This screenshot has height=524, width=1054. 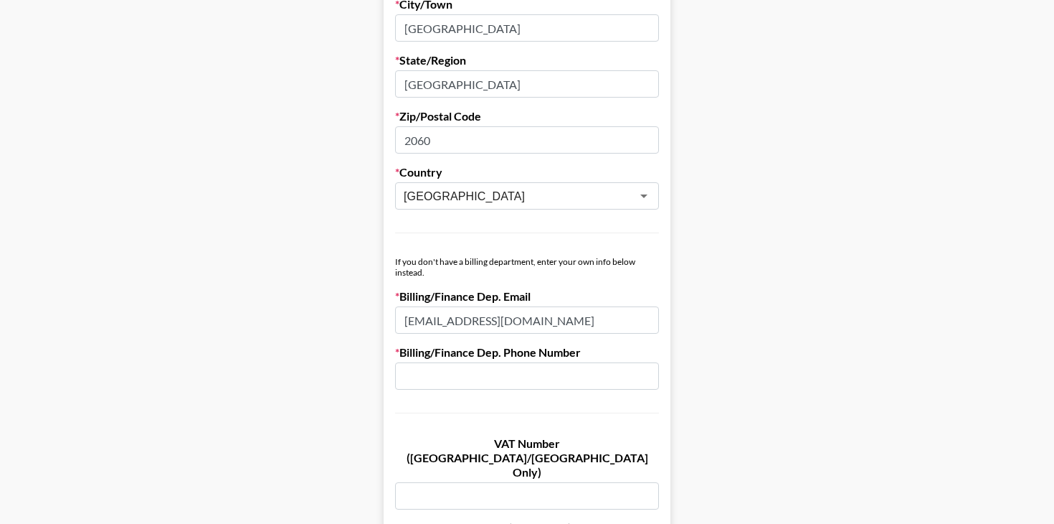 I want to click on label: Zip/Postal Code, so click(x=527, y=116).